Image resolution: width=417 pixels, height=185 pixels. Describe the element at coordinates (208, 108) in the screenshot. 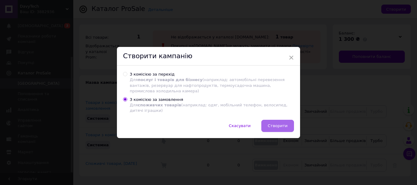

I see `span: Для (наприклад: одяг, мобільний телефон, велосипед, дитячі іграшки)` at that location.